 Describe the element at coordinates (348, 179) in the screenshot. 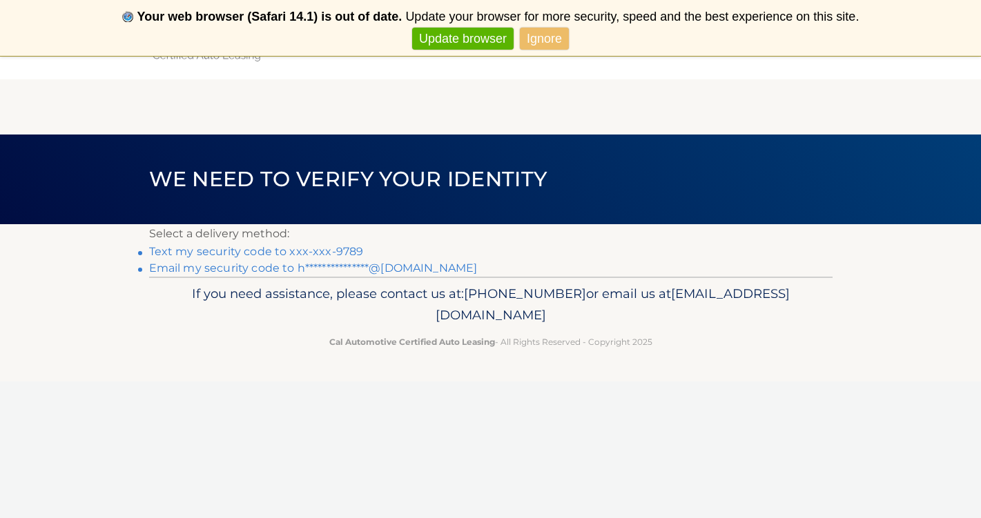

I see `span: We need to verify your identity` at that location.